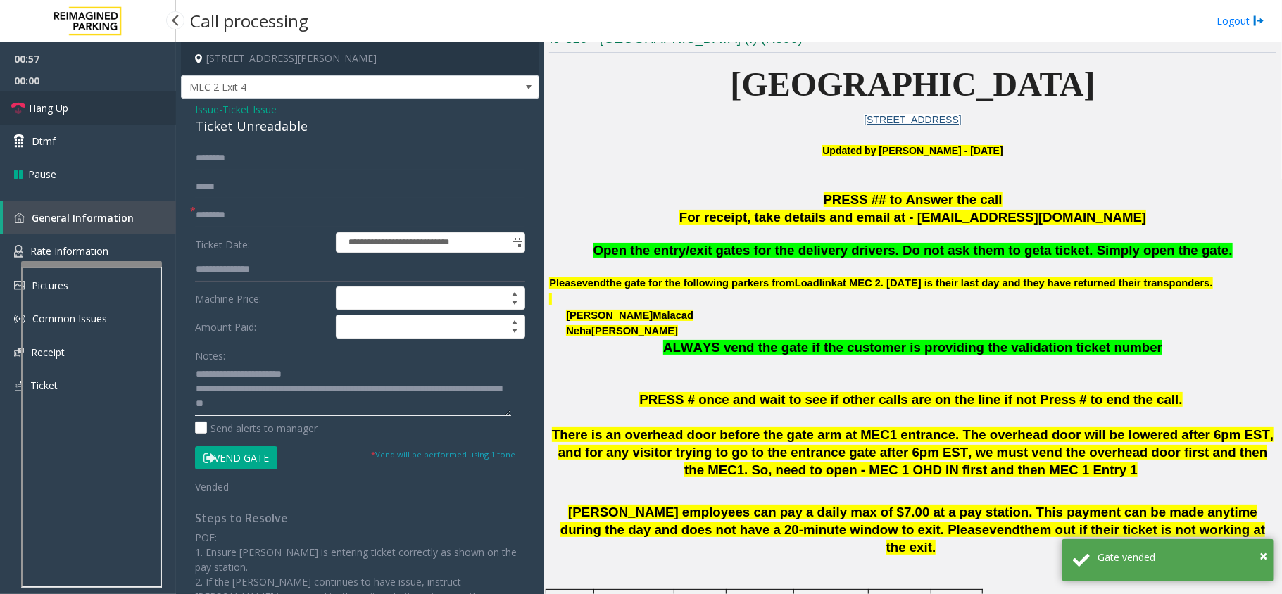 The height and width of the screenshot is (594, 1282). Describe the element at coordinates (517, 243) in the screenshot. I see `span: Toggle popup` at that location.